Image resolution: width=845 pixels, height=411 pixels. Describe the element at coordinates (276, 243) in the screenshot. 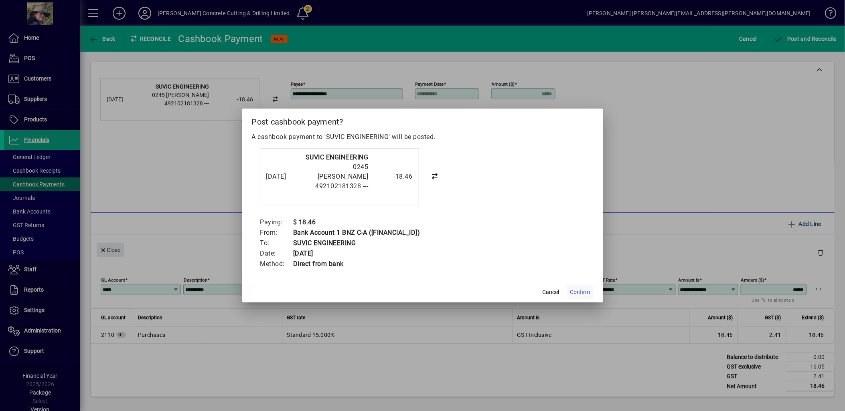

I see `td: To:` at that location.